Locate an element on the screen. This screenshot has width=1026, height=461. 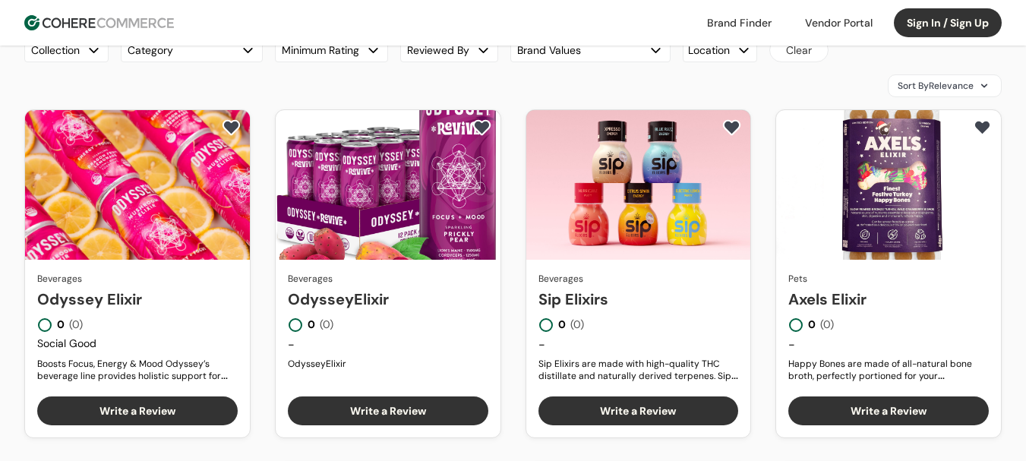
img: Cohere Logo is located at coordinates (99, 23).